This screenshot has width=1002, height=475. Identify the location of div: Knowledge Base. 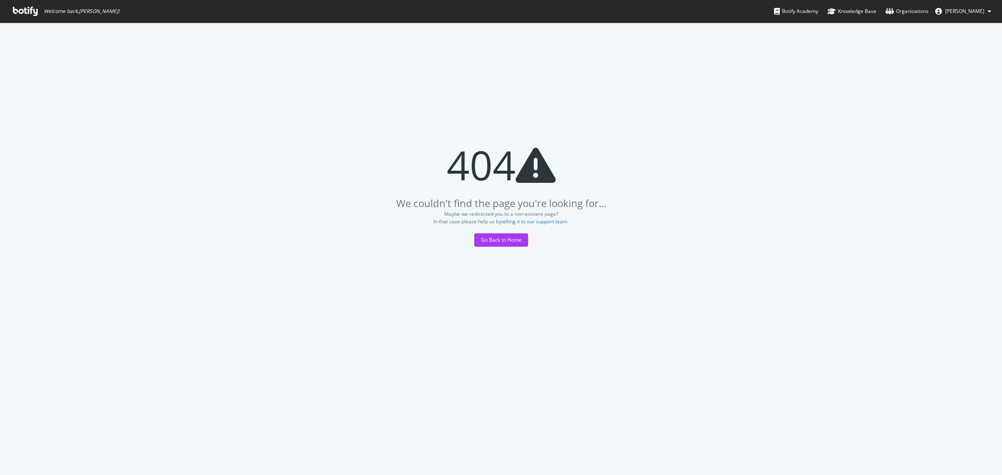
(852, 11).